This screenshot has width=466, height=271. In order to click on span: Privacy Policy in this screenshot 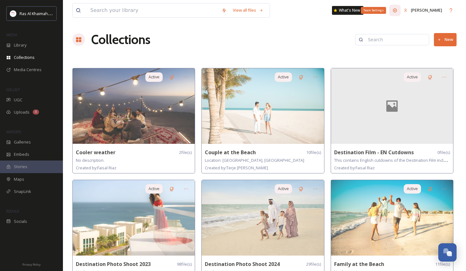, I will do `click(31, 264)`.